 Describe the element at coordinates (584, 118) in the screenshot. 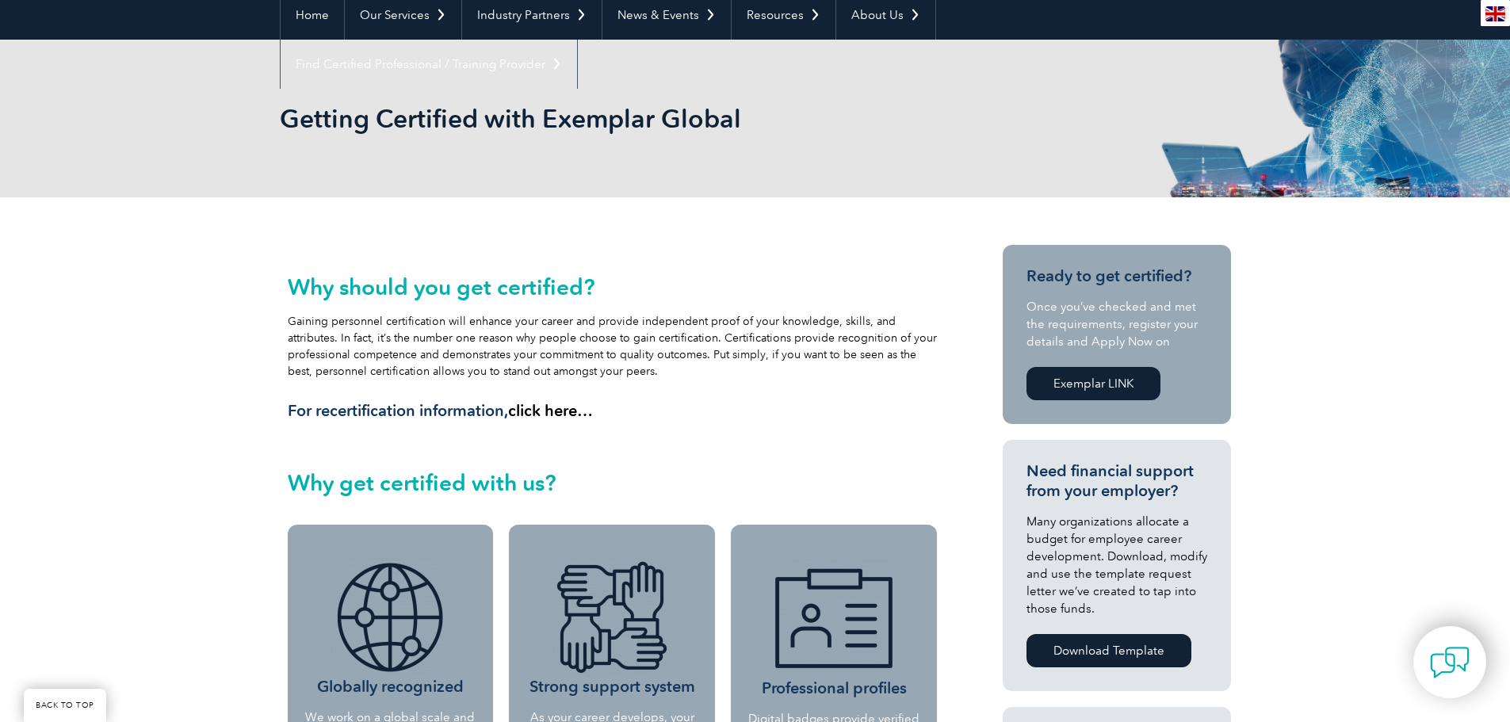

I see `h1: Getting Certified with Exemplar Global` at that location.